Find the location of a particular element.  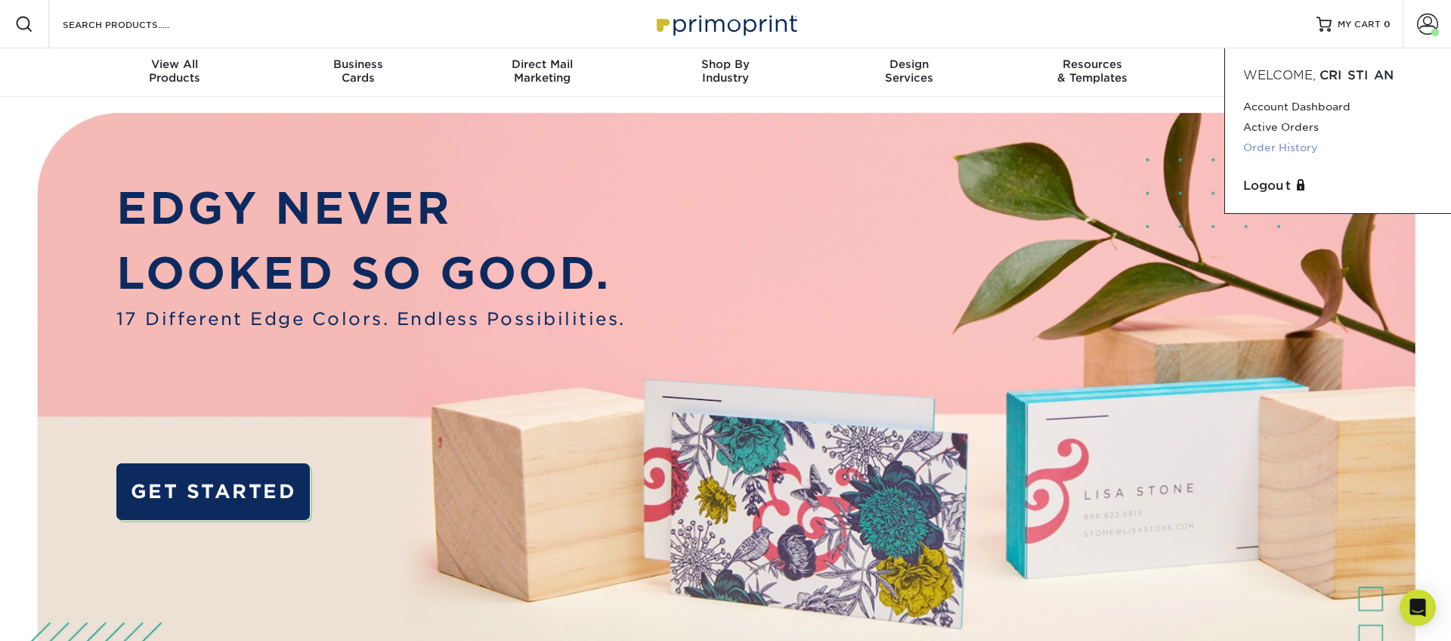

div: Industry is located at coordinates (725, 71).